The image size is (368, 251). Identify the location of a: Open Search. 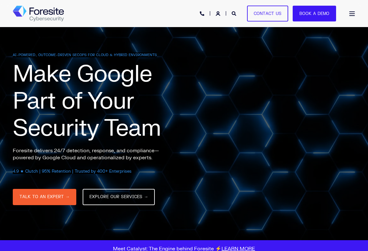
(235, 13).